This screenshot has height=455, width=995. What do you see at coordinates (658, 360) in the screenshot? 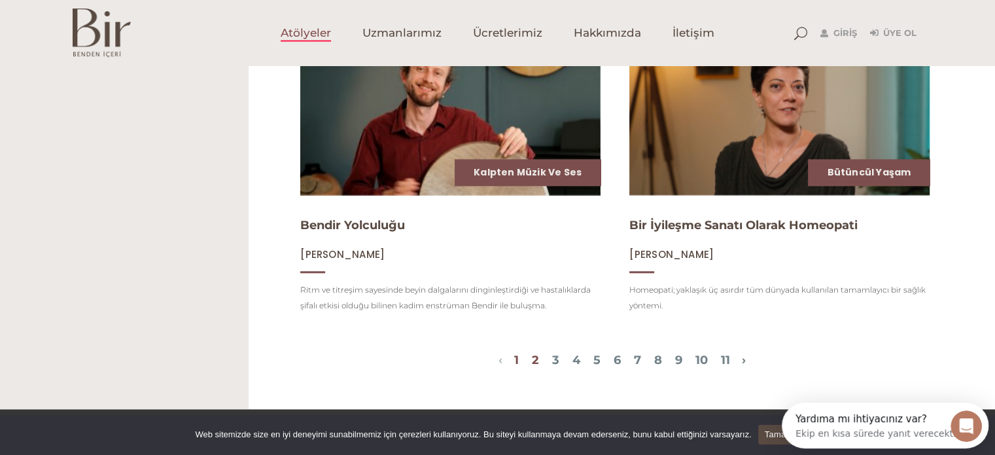
I see `a: 8` at bounding box center [658, 360].